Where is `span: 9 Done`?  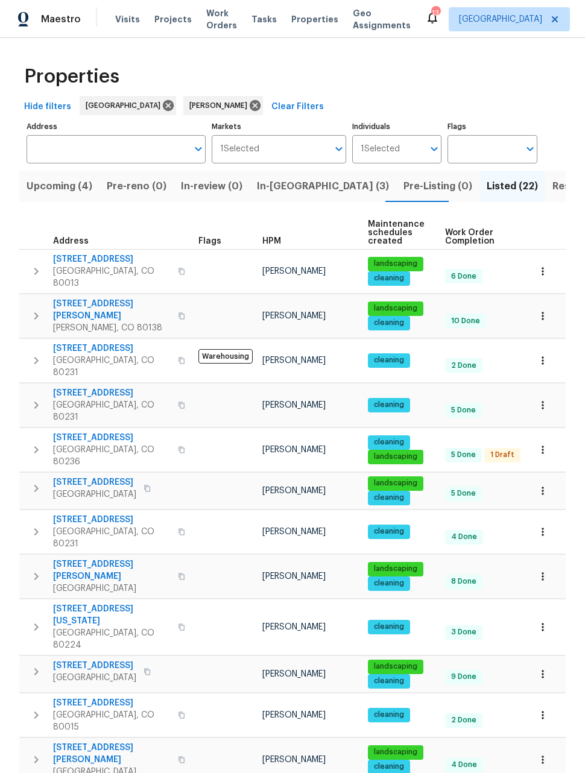
span: 9 Done is located at coordinates (464, 676).